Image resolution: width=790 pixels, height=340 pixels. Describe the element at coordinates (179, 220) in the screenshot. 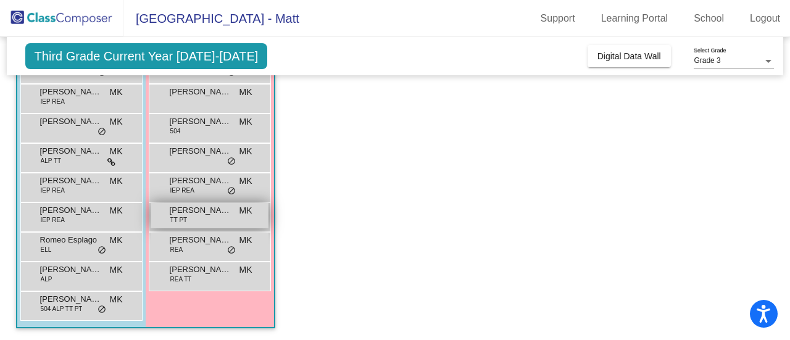

I see `span: TT PT` at that location.